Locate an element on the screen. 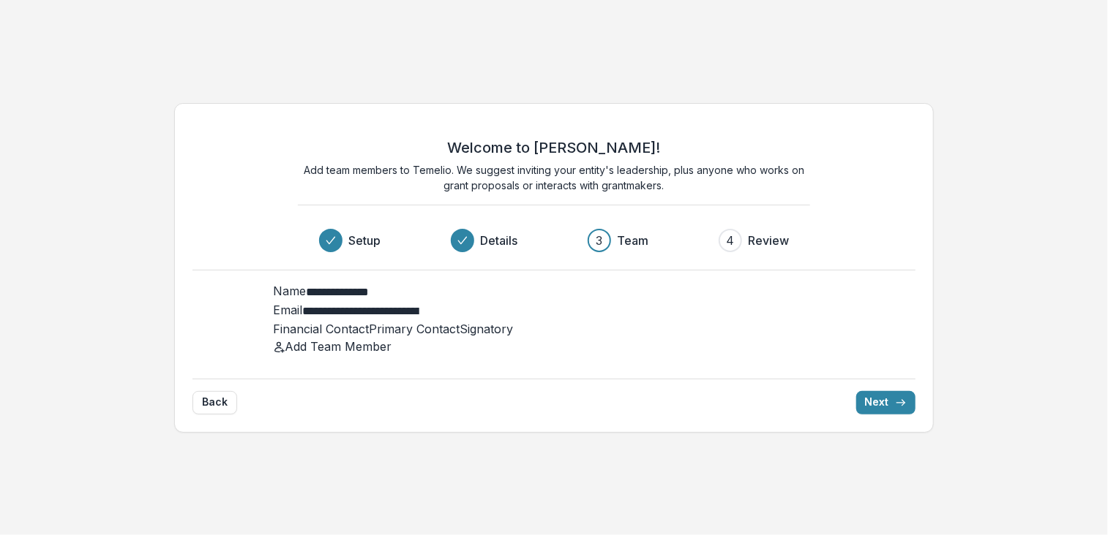 Image resolution: width=1108 pixels, height=535 pixels. button: Next is located at coordinates (885, 403).